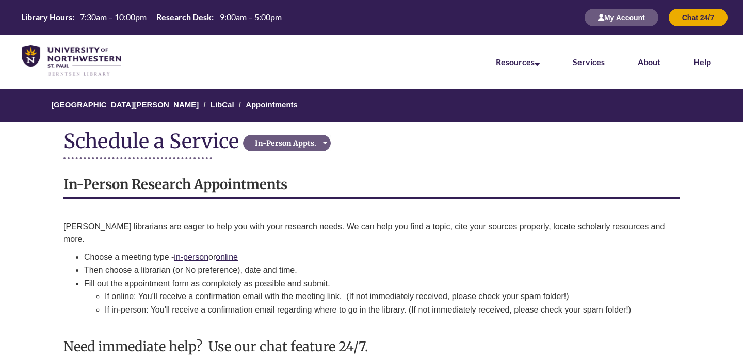  Describe the element at coordinates (392, 310) in the screenshot. I see `li: If in-person: You'll receive a confirmation email regarding where to go in the library. (If not i...` at that location.